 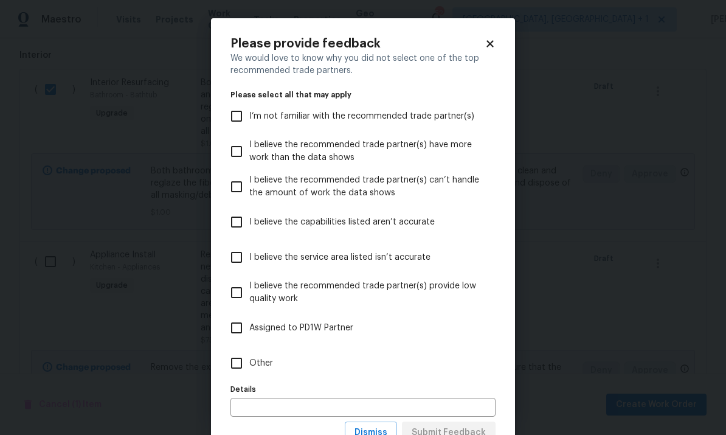 I want to click on span: Other, so click(x=261, y=363).